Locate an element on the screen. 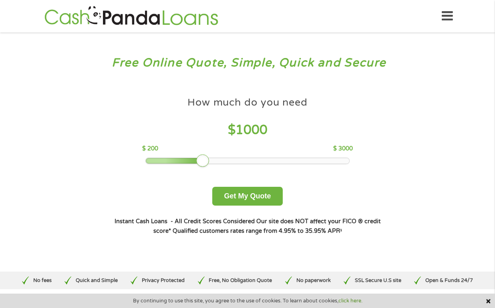 The width and height of the screenshot is (495, 308). strong: Instant Cash Loans - All Credit Scores Considered is located at coordinates (185, 221).